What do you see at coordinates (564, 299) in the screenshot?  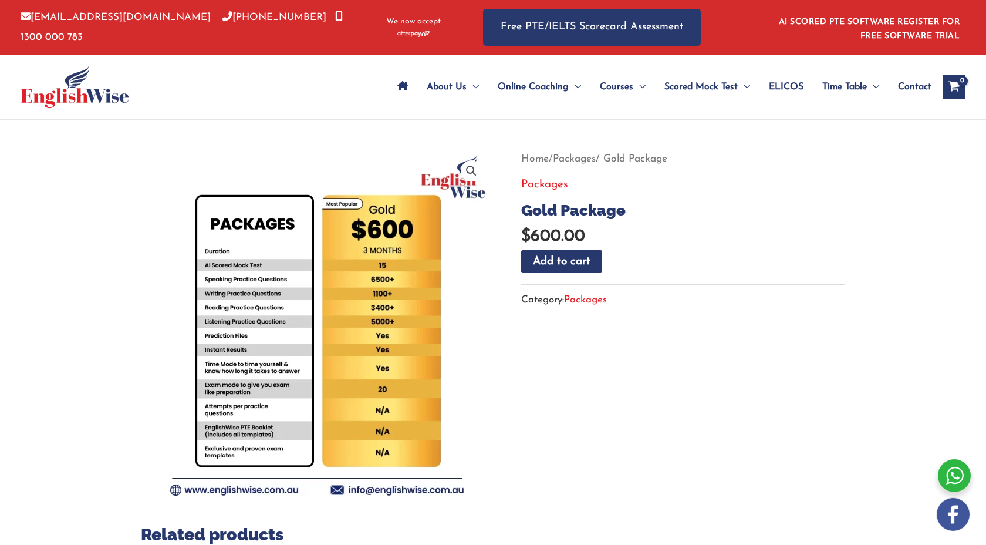 I see `span: Category:` at bounding box center [564, 299].